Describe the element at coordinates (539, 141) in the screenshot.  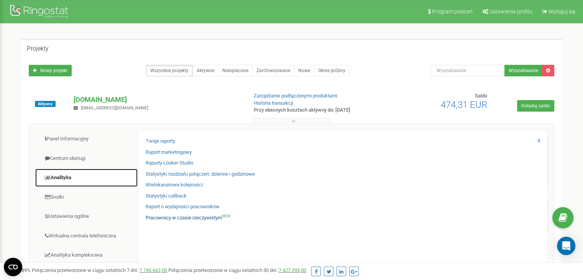
I see `a: X` at that location.